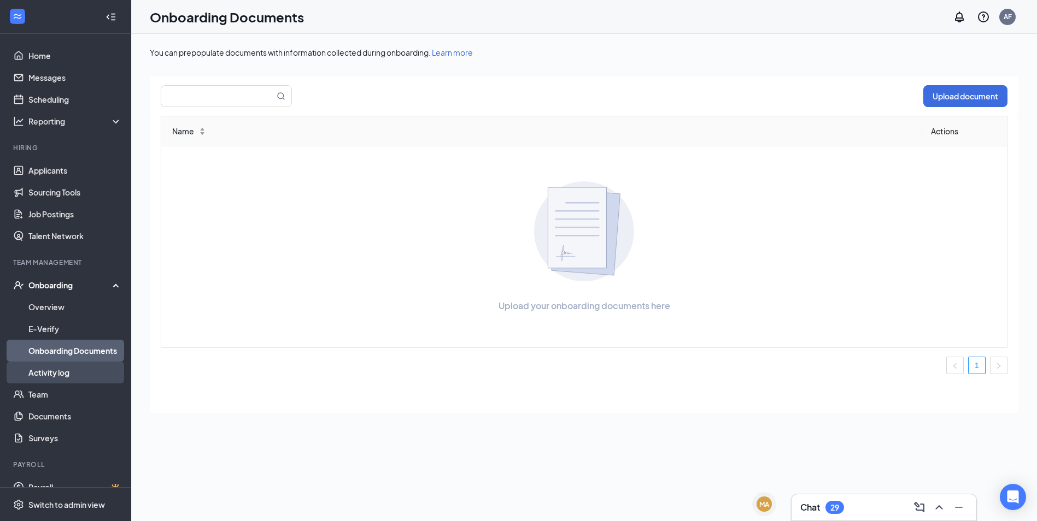 The image size is (1037, 521). What do you see at coordinates (834, 508) in the screenshot?
I see `div: 29` at bounding box center [834, 508].